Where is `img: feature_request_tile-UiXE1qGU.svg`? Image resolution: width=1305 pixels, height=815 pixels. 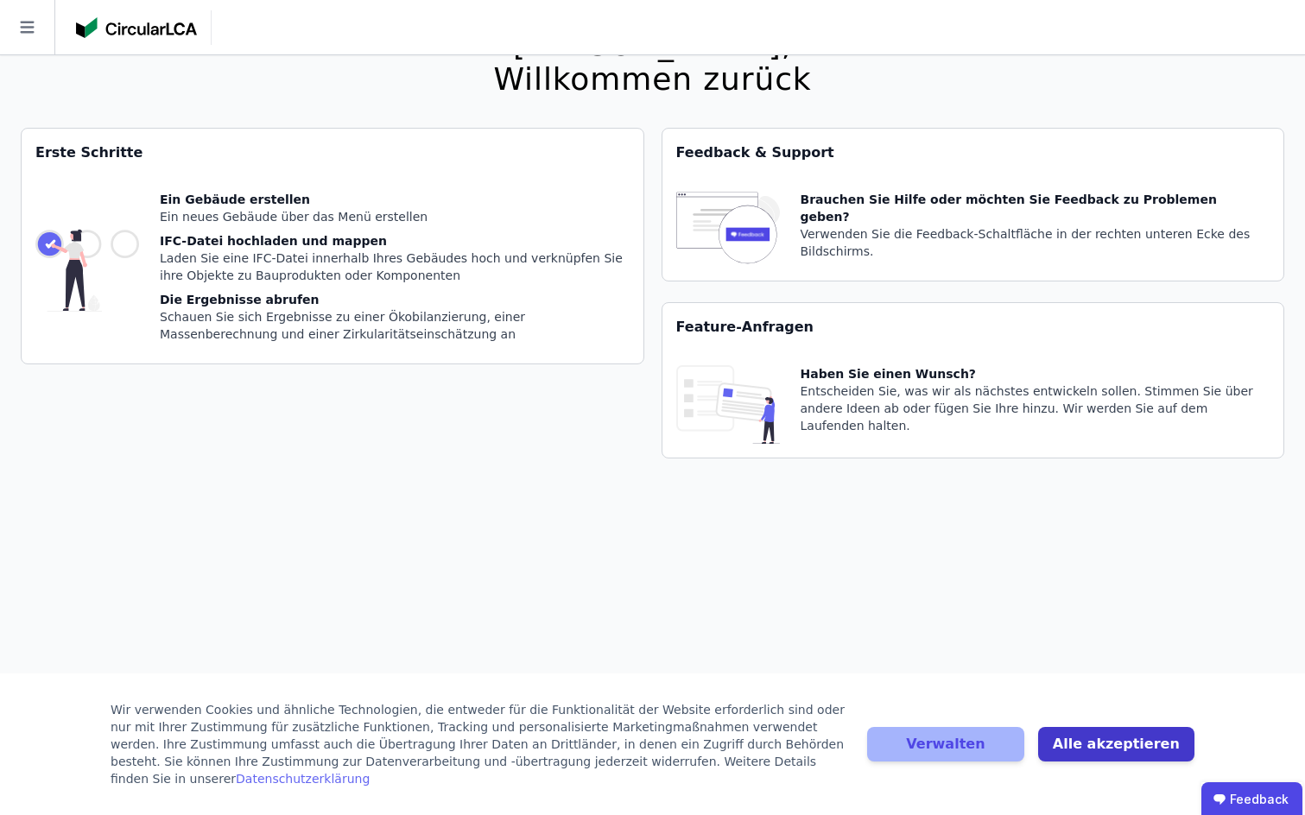 img: feature_request_tile-UiXE1qGU.svg is located at coordinates (728, 404).